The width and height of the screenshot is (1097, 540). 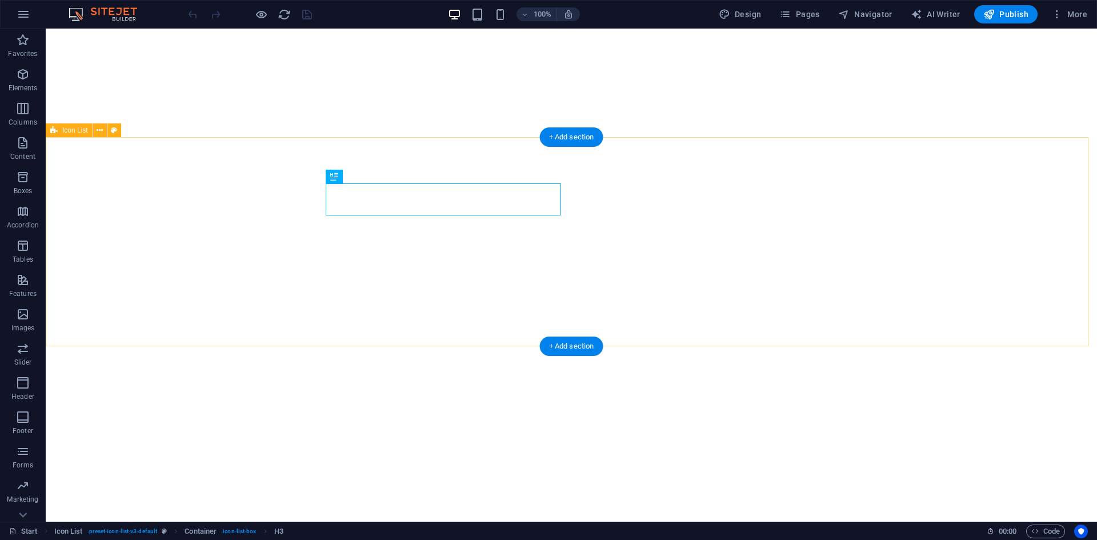 What do you see at coordinates (23, 259) in the screenshot?
I see `p: Tables` at bounding box center [23, 259].